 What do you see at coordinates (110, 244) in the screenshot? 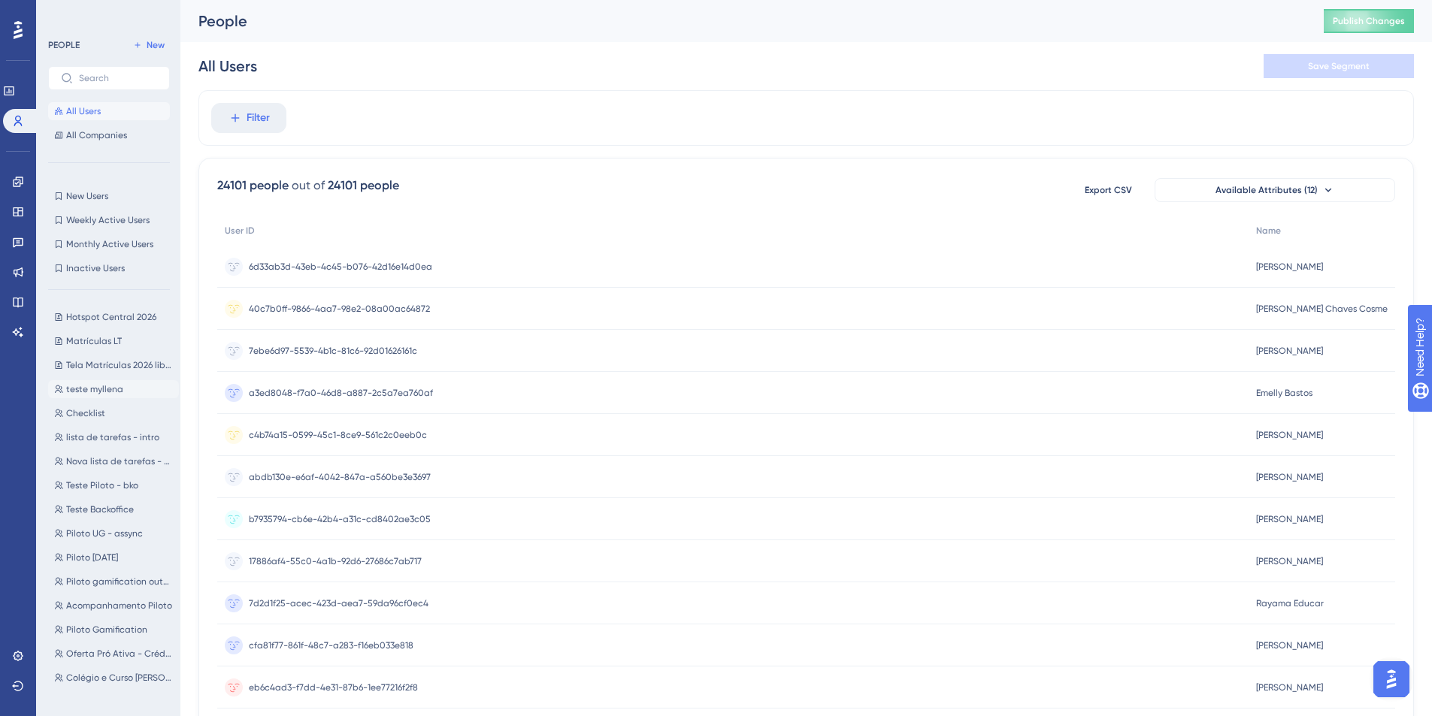
I see `span: Monthly Active Users` at bounding box center [110, 244].